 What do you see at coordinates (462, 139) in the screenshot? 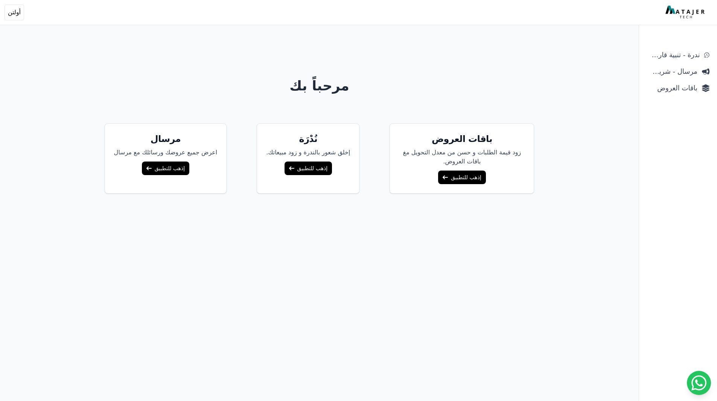
I see `h5: باقات العروض` at bounding box center [462, 139].